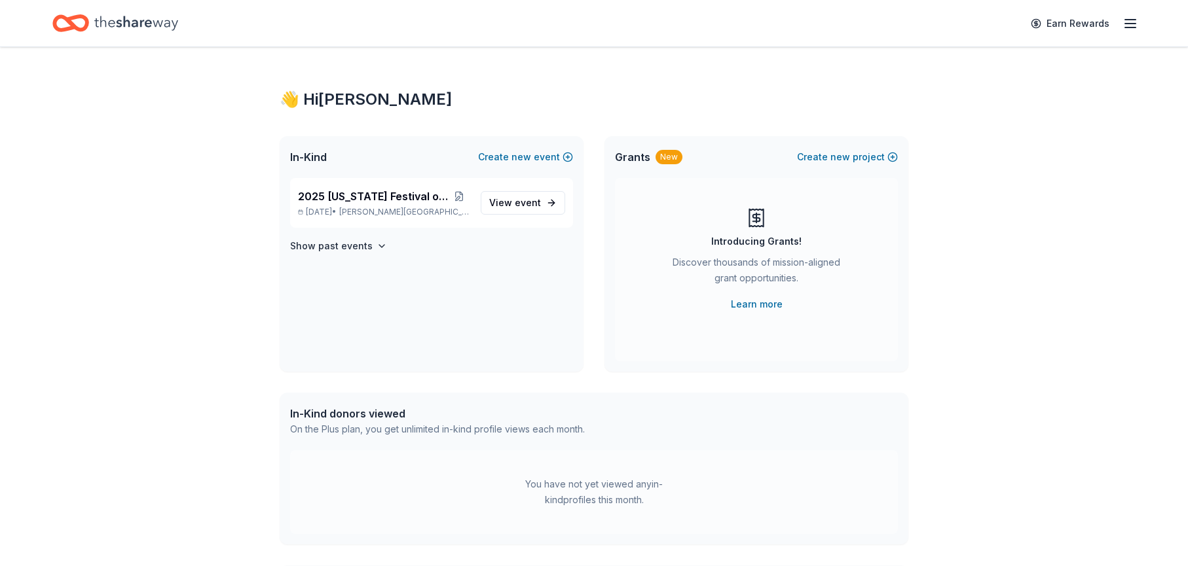 The image size is (1188, 566). I want to click on span: In-Kind, so click(308, 157).